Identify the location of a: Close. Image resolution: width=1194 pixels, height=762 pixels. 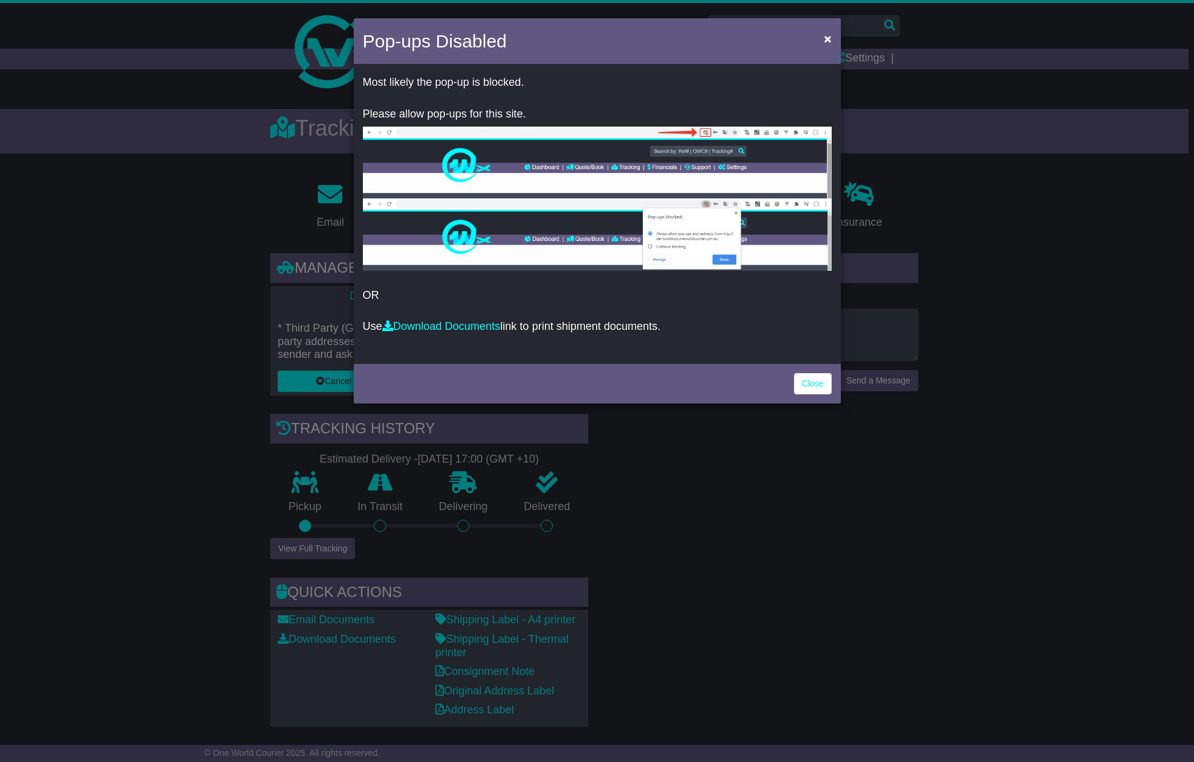
(813, 384).